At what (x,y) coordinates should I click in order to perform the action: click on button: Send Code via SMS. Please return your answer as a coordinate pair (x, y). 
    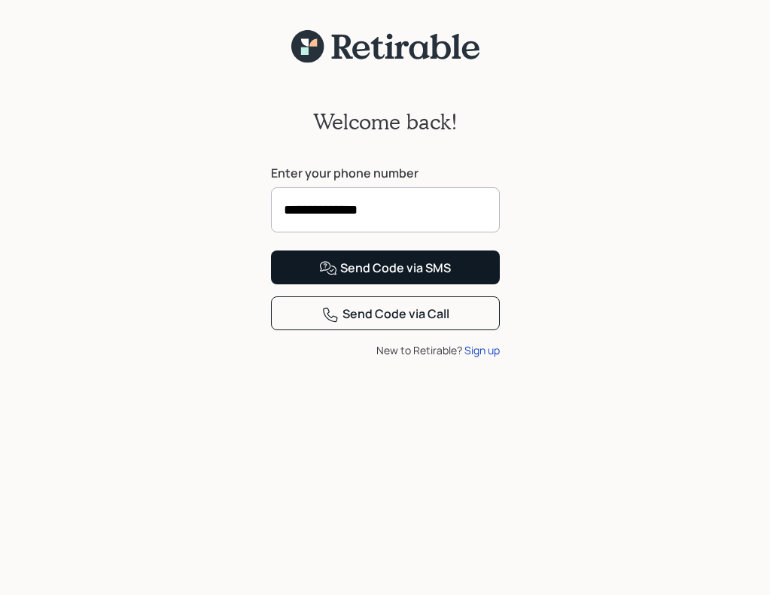
    Looking at the image, I should click on (385, 267).